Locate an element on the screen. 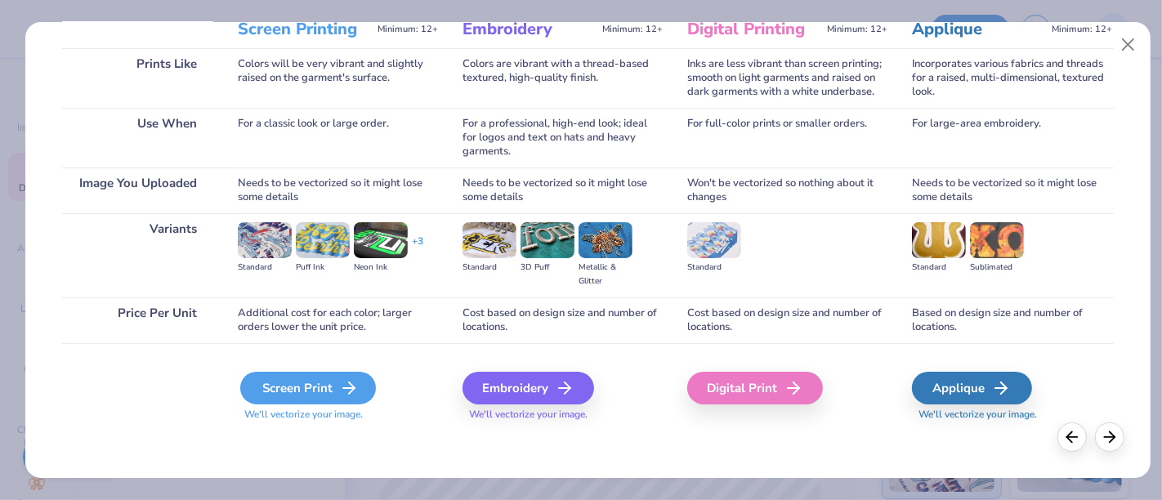  div: Sublimated is located at coordinates (997, 267).